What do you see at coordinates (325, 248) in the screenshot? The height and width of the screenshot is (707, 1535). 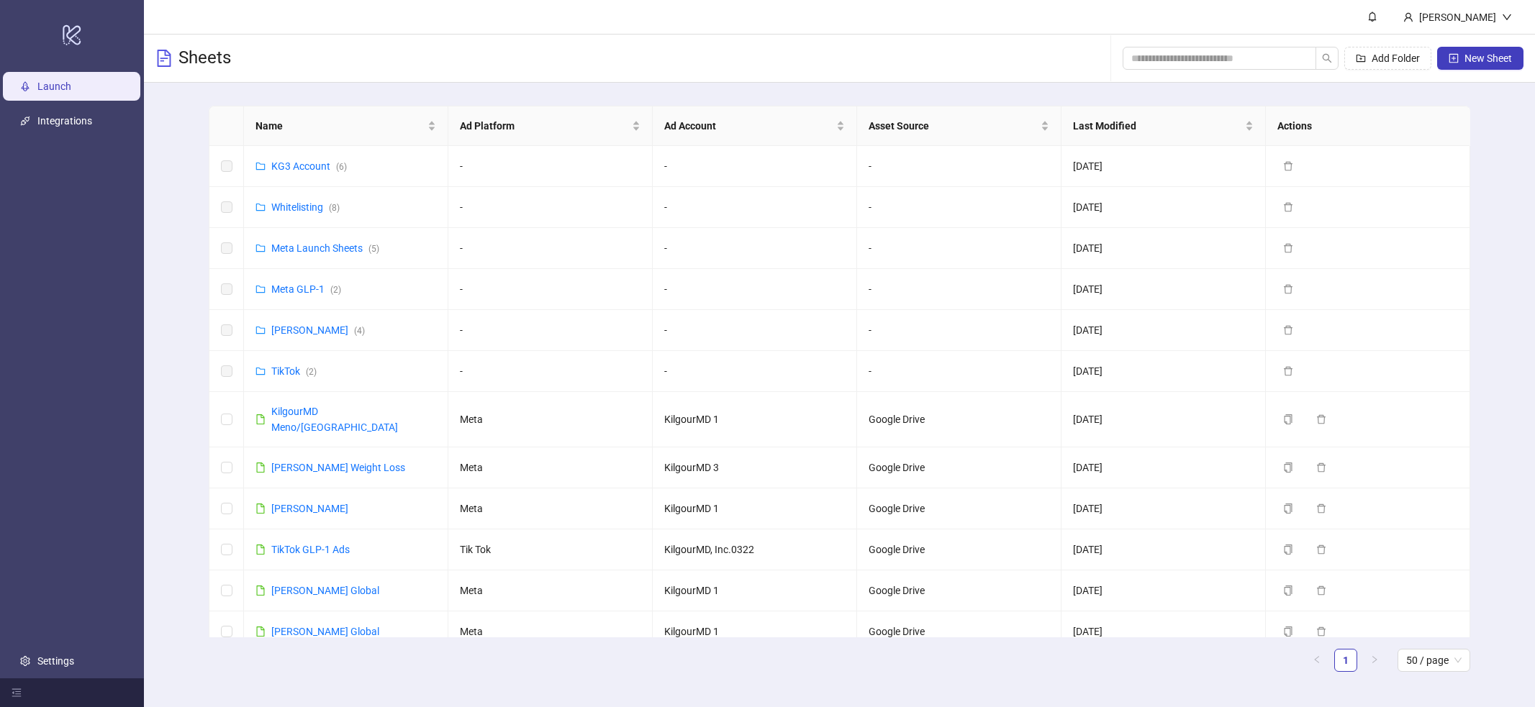 I see `a: Meta Launch Sheets(5)` at bounding box center [325, 248].